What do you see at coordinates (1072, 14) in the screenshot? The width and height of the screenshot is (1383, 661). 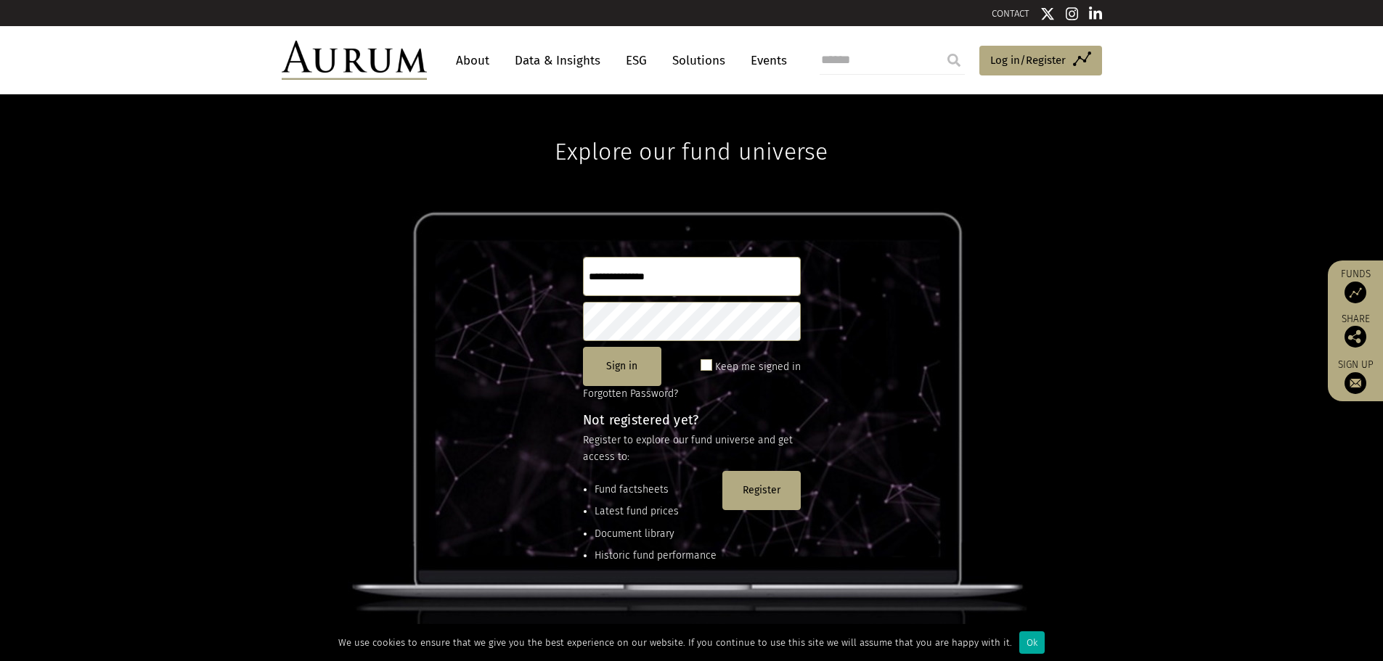 I see `img: Instagram icon` at bounding box center [1072, 14].